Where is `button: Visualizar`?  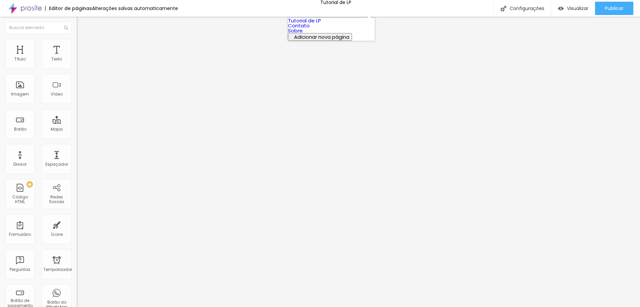
button: Visualizar is located at coordinates (573, 8).